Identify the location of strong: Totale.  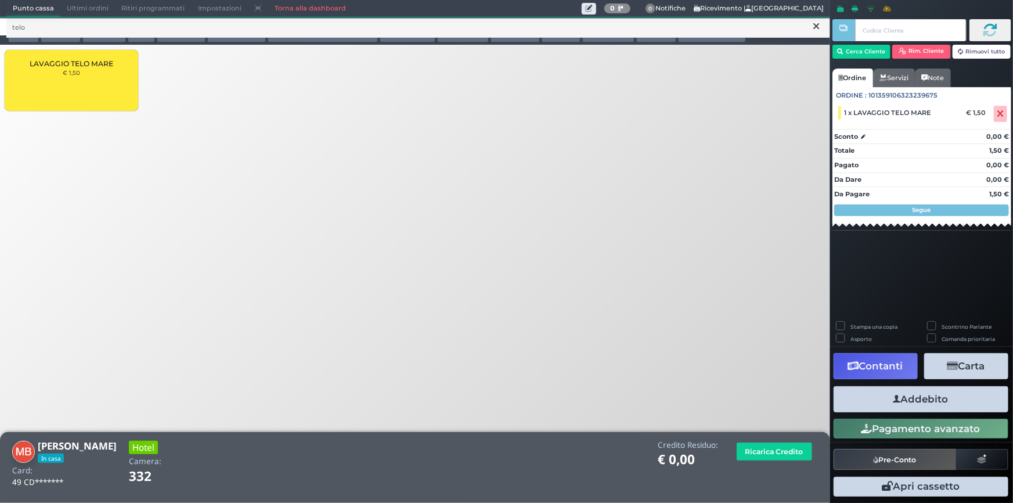
(844, 150).